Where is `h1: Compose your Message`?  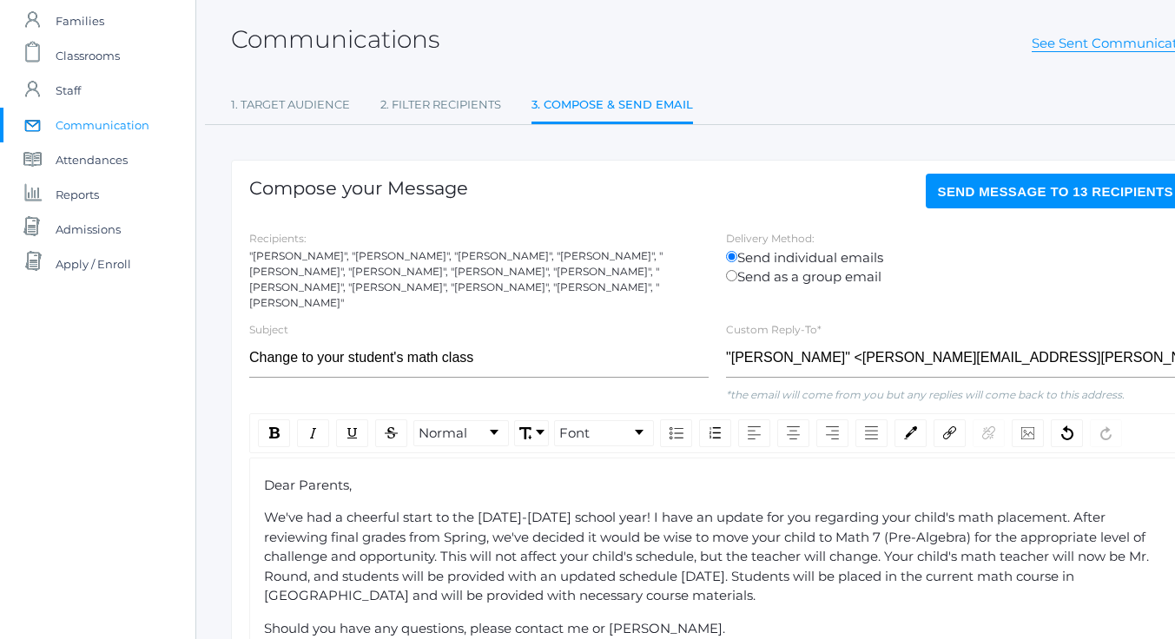 h1: Compose your Message is located at coordinates (359, 188).